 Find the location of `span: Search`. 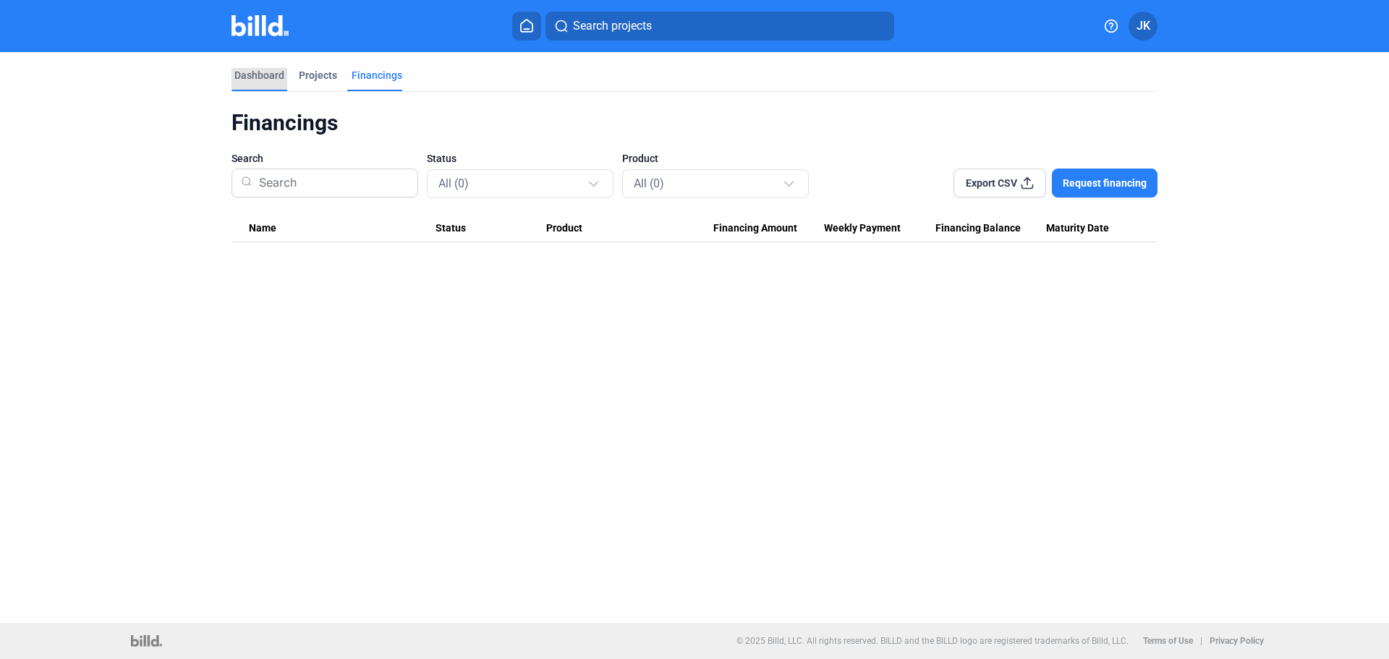

span: Search is located at coordinates (247, 158).